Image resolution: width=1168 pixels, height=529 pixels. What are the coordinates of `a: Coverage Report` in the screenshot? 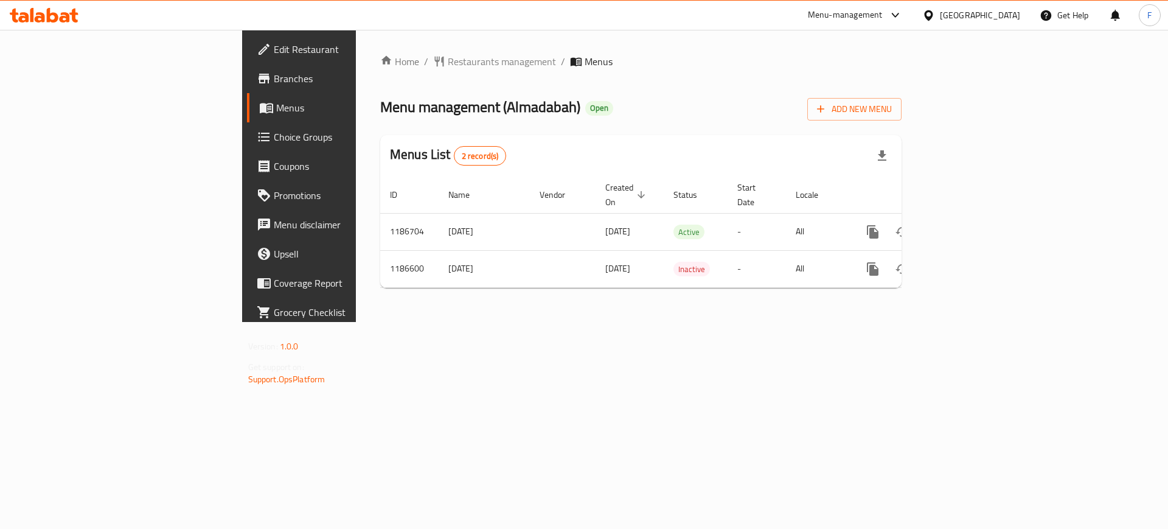 It's located at (342, 283).